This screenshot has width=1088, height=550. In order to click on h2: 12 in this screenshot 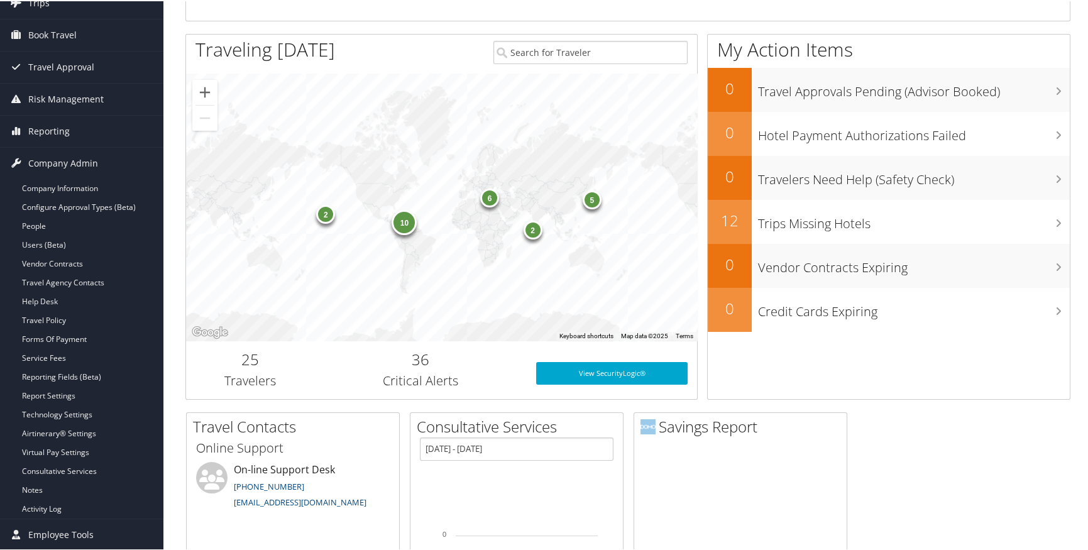, I will do `click(729, 219)`.